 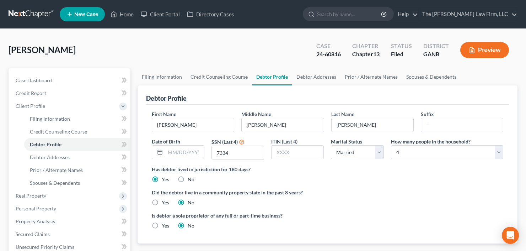 I want to click on a: Client Portal, so click(x=160, y=14).